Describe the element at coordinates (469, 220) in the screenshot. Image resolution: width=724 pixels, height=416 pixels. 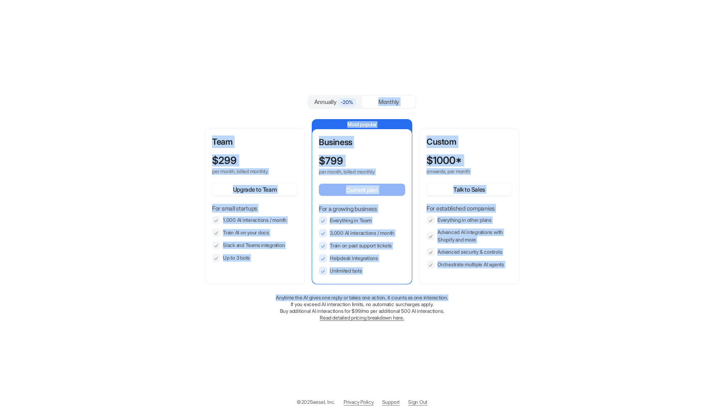
I see `li: Everything in other plans` at that location.